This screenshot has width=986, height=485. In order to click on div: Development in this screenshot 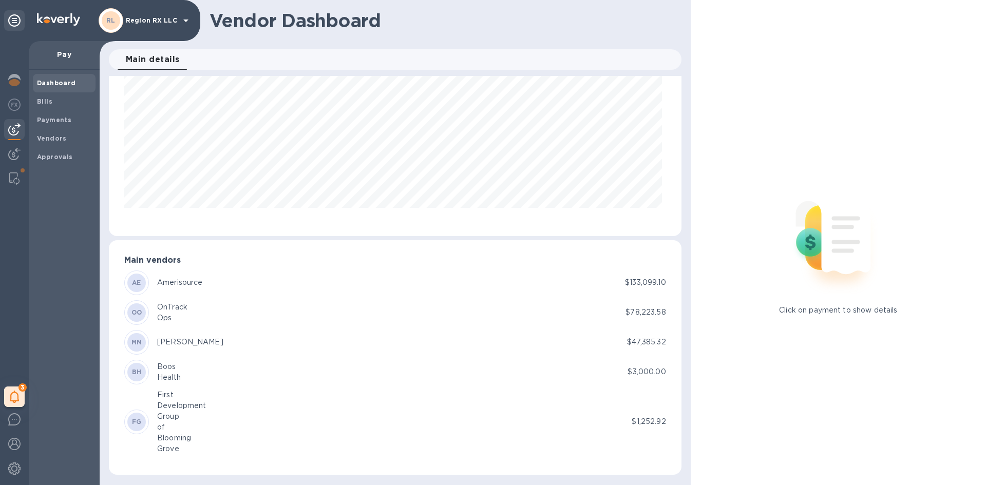, I will do `click(181, 406)`.